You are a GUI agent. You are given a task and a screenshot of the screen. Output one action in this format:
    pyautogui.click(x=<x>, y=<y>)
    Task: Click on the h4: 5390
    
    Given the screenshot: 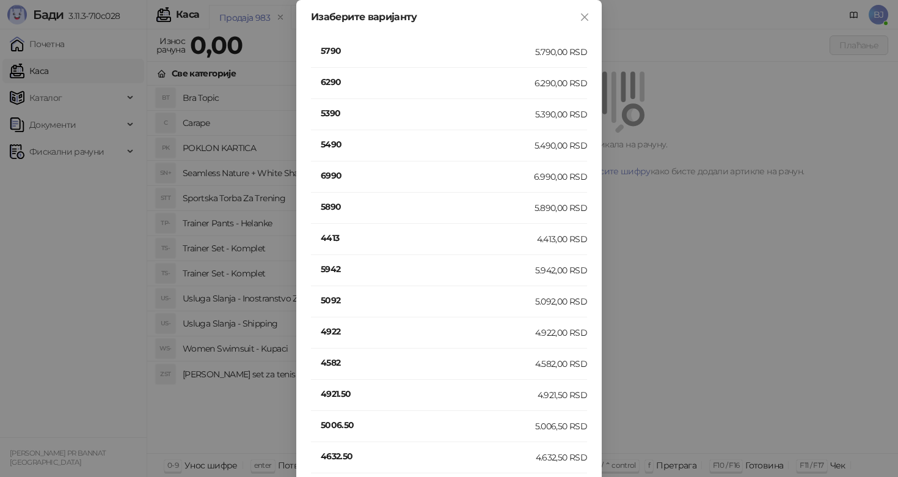 What is the action you would take?
    pyautogui.click(x=428, y=113)
    